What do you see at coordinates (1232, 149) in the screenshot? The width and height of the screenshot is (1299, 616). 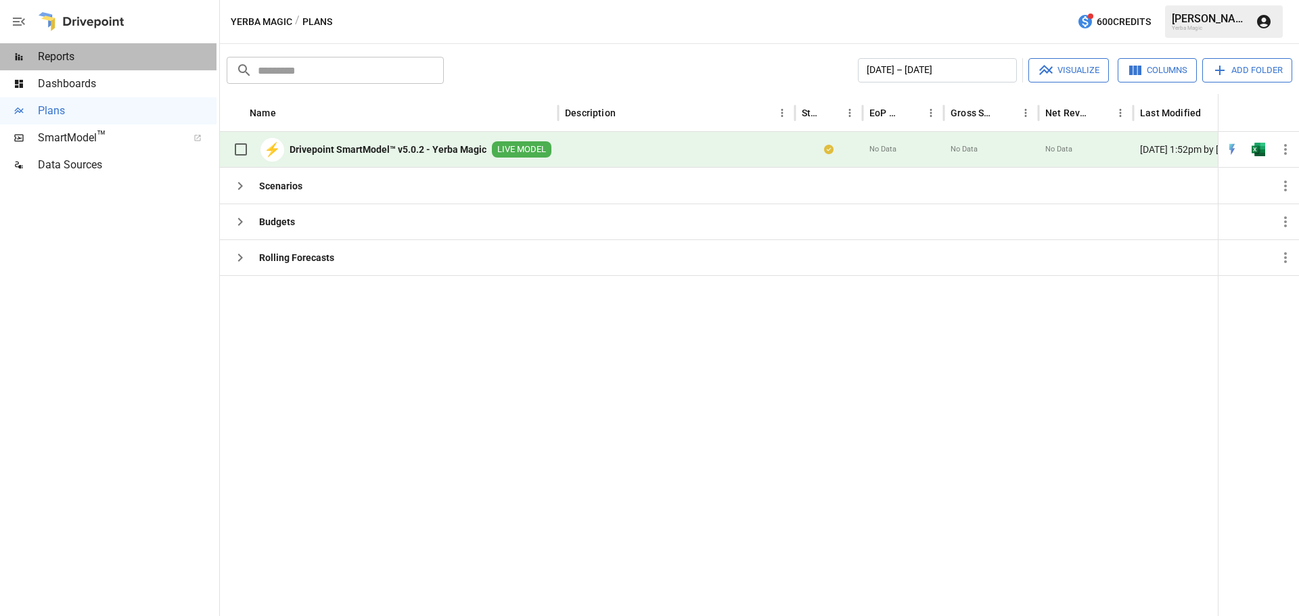 I see `div: Open in Quick Edit` at bounding box center [1232, 149].